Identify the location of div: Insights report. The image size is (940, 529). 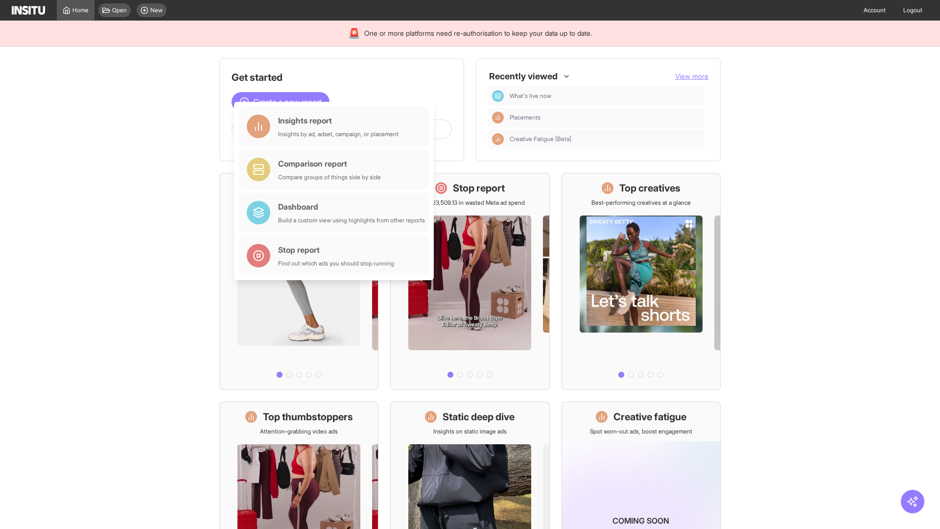
(338, 120).